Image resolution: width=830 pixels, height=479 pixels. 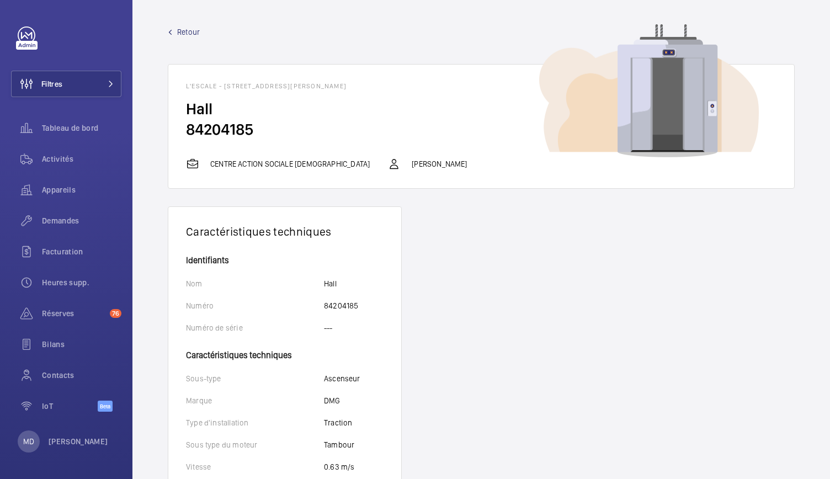 I want to click on button: Filtres, so click(x=66, y=84).